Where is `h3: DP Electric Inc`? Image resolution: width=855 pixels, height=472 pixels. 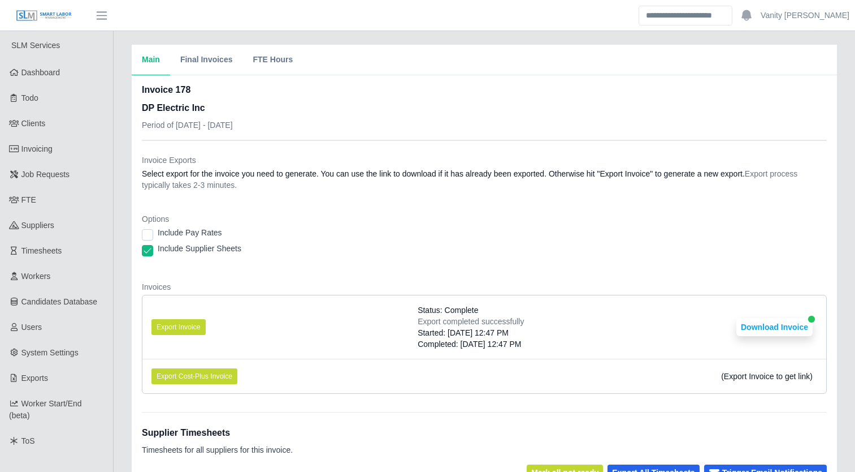 h3: DP Electric Inc is located at coordinates (187, 108).